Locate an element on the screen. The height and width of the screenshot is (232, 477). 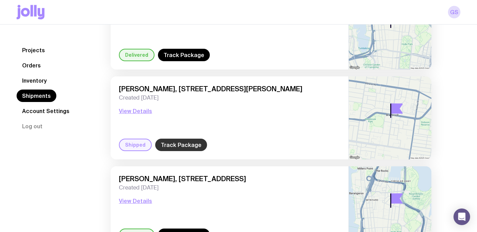
a: Shipments is located at coordinates (36, 96).